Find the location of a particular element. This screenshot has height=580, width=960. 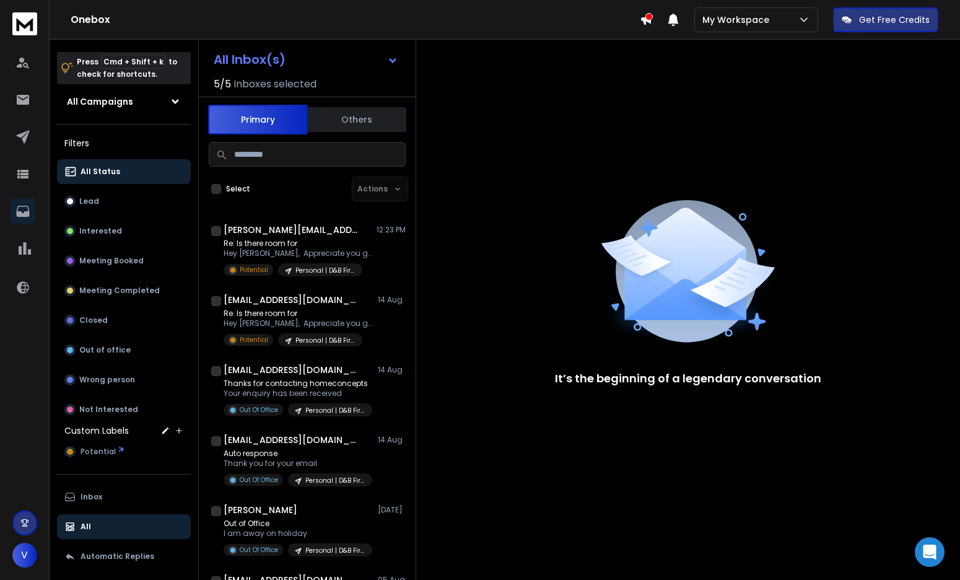

button: Interested is located at coordinates (124, 231).